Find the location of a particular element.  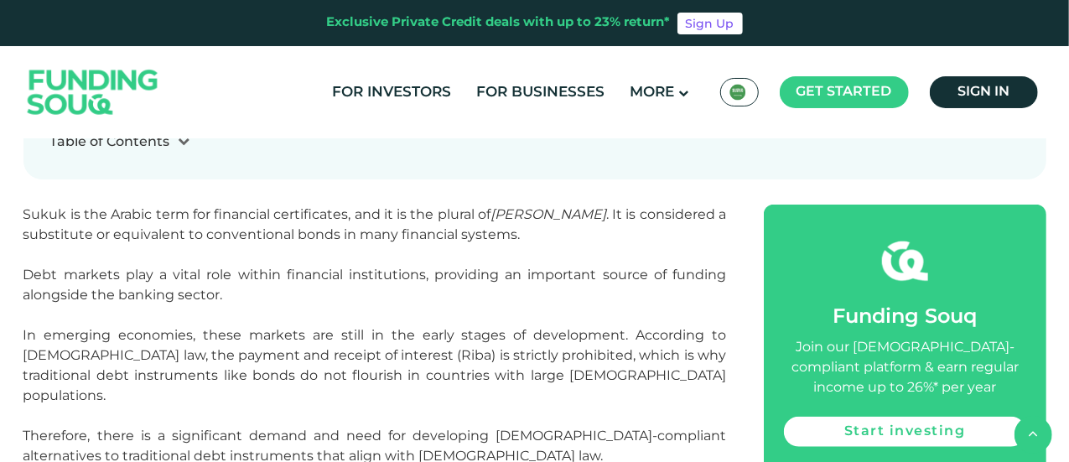

span: Funding Souq is located at coordinates (905, 317).